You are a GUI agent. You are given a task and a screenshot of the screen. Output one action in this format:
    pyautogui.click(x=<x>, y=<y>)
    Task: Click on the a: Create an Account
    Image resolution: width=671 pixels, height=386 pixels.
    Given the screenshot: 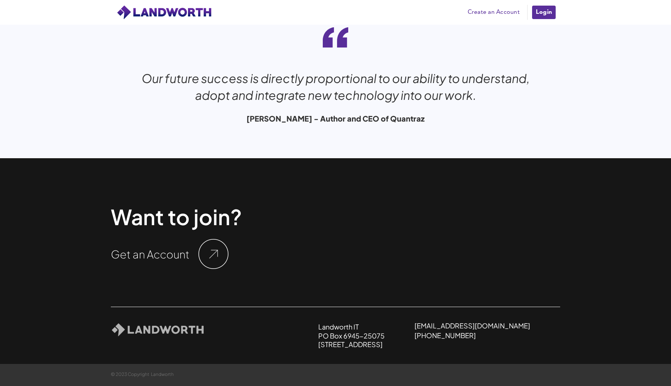 What is the action you would take?
    pyautogui.click(x=493, y=12)
    